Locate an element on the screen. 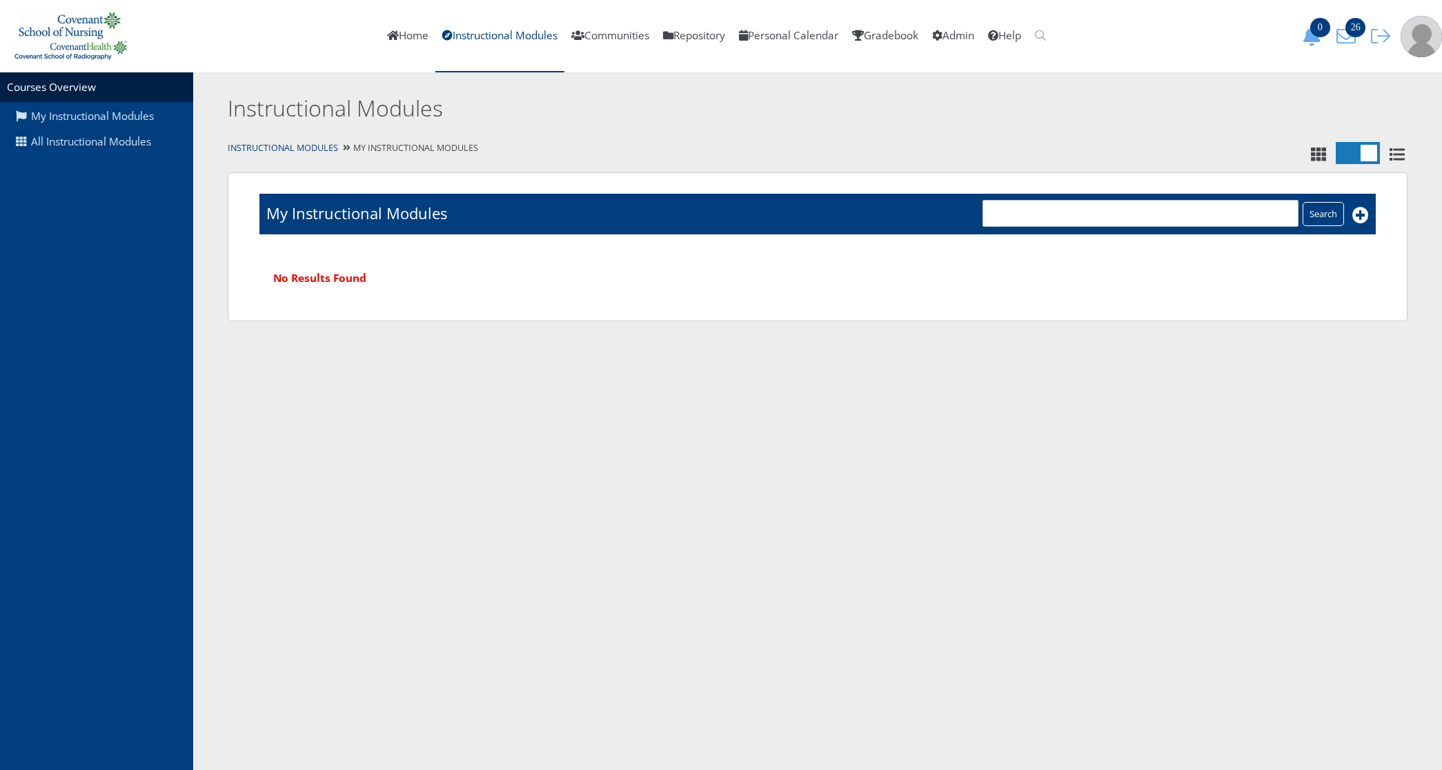  i: List is located at coordinates (1397, 155).